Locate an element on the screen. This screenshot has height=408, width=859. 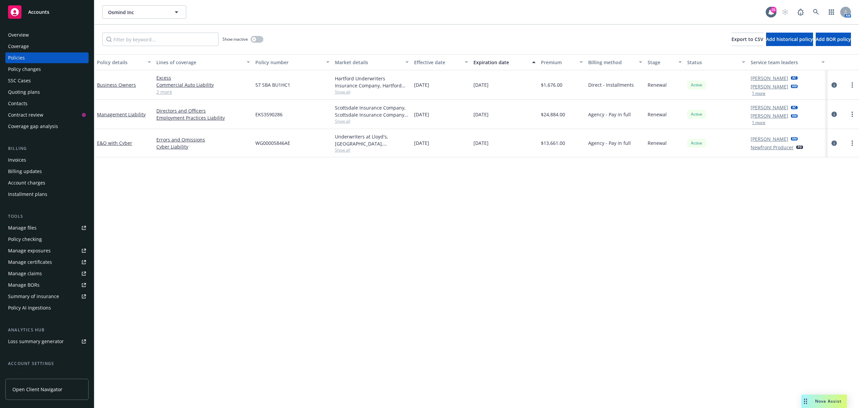
span: $13,661.00 is located at coordinates (553, 143).